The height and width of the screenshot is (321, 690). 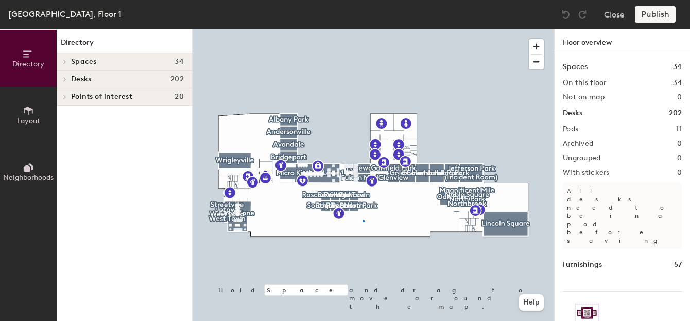 What do you see at coordinates (81, 79) in the screenshot?
I see `span: Desks` at bounding box center [81, 79].